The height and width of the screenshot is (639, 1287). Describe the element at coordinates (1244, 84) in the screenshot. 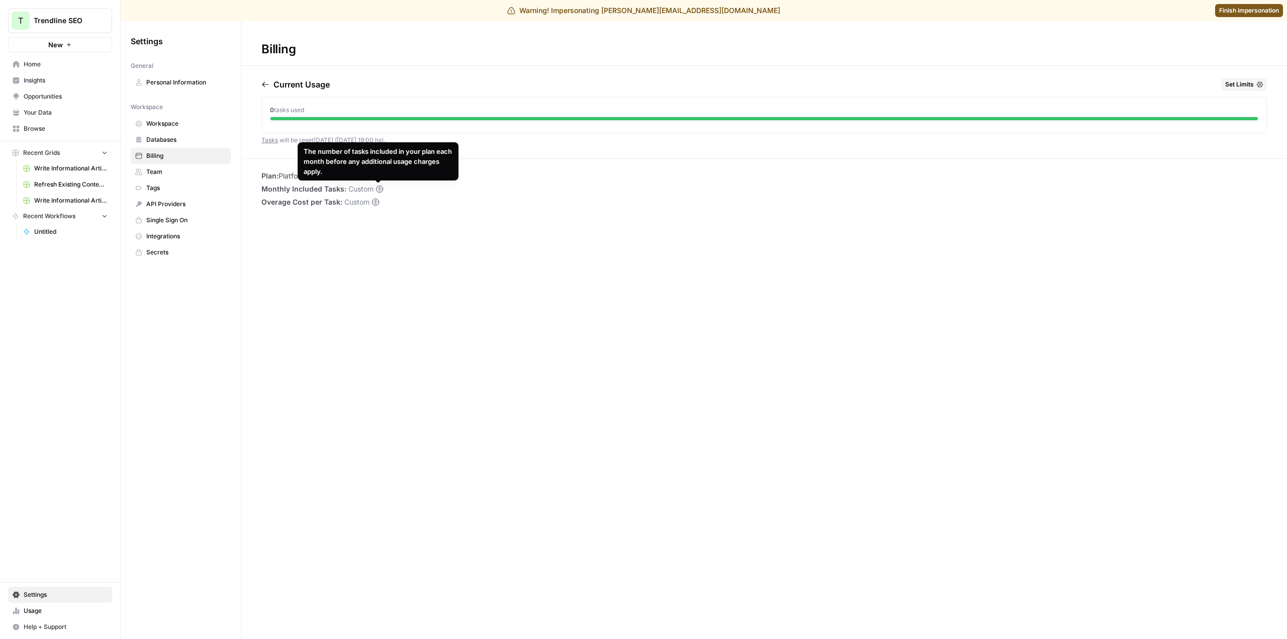

I see `button: Set Limits` at that location.